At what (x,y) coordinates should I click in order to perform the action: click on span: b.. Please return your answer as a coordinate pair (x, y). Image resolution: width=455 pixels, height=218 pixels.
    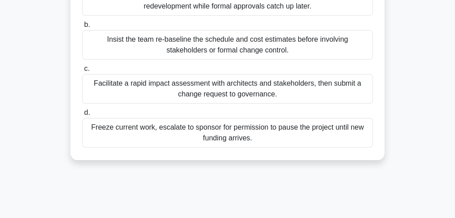
    Looking at the image, I should click on (87, 24).